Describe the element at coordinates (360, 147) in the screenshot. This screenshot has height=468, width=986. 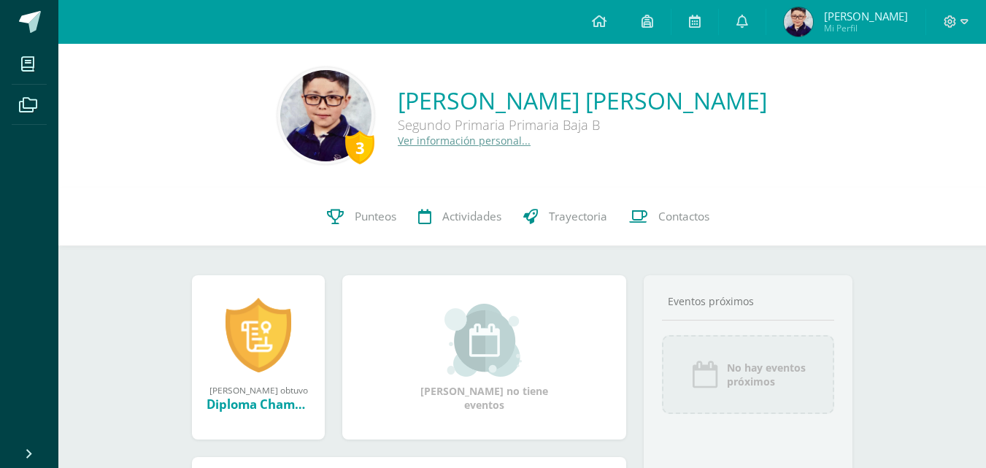
I see `div: 3` at that location.